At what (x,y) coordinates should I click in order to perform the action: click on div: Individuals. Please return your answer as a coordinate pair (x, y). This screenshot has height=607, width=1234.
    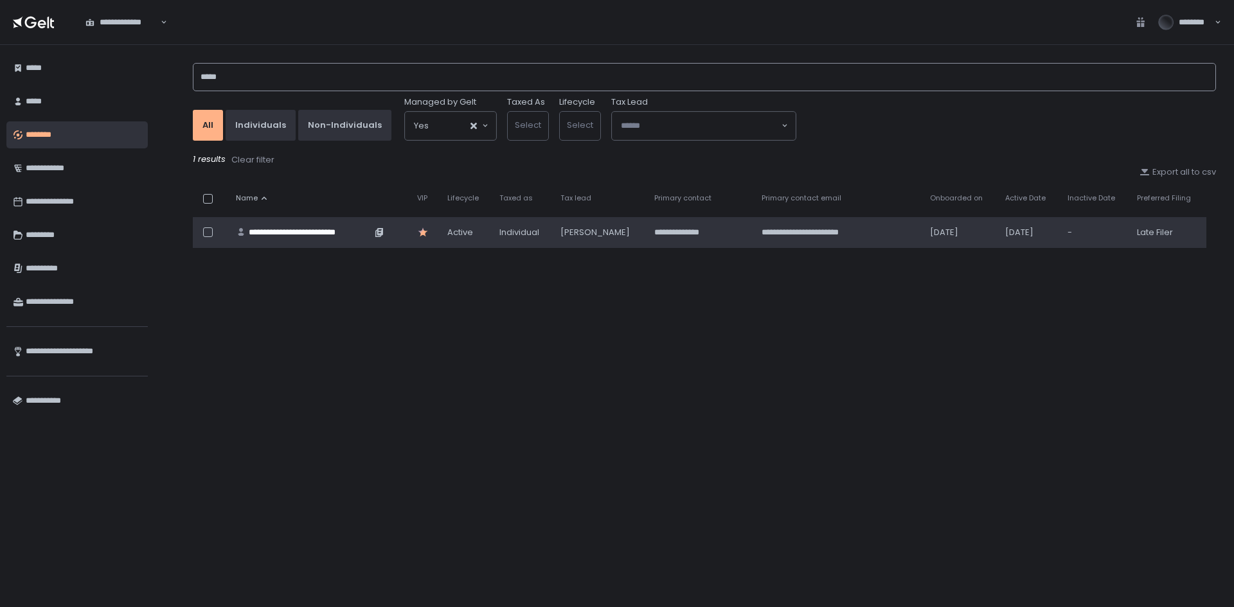
    Looking at the image, I should click on (260, 125).